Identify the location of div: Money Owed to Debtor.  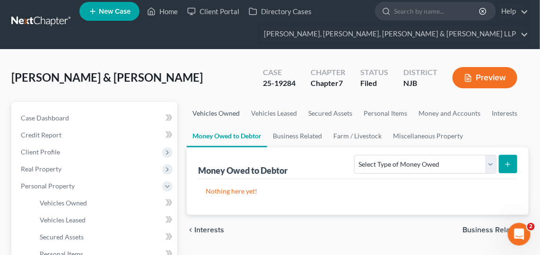
(243, 171).